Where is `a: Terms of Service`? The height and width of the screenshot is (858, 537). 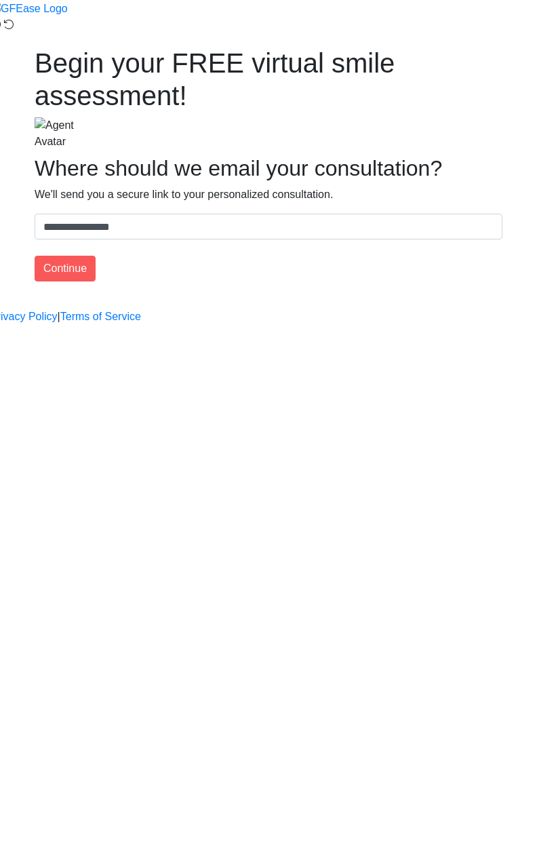 a: Terms of Service is located at coordinates (100, 317).